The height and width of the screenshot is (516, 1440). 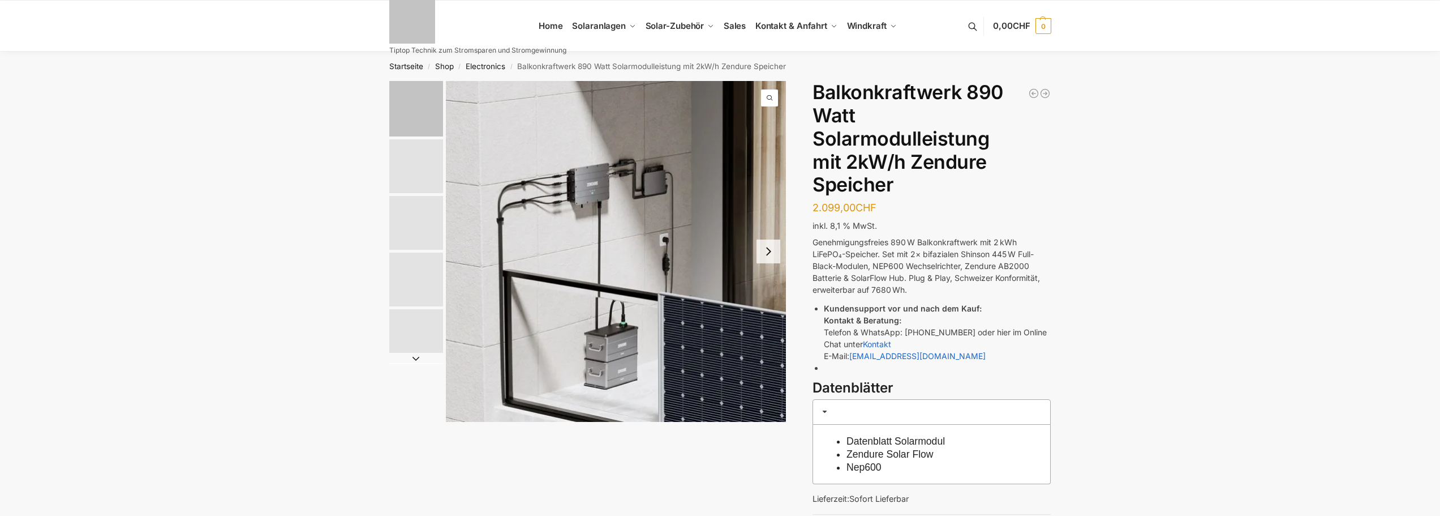 I want to click on a: Nep600, so click(x=864, y=467).